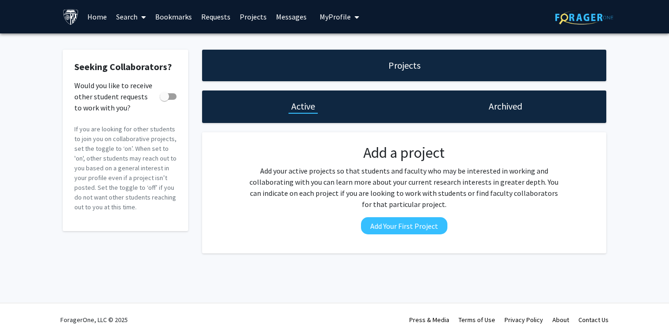 The image size is (669, 336). What do you see at coordinates (303, 106) in the screenshot?
I see `h1: Active` at bounding box center [303, 106].